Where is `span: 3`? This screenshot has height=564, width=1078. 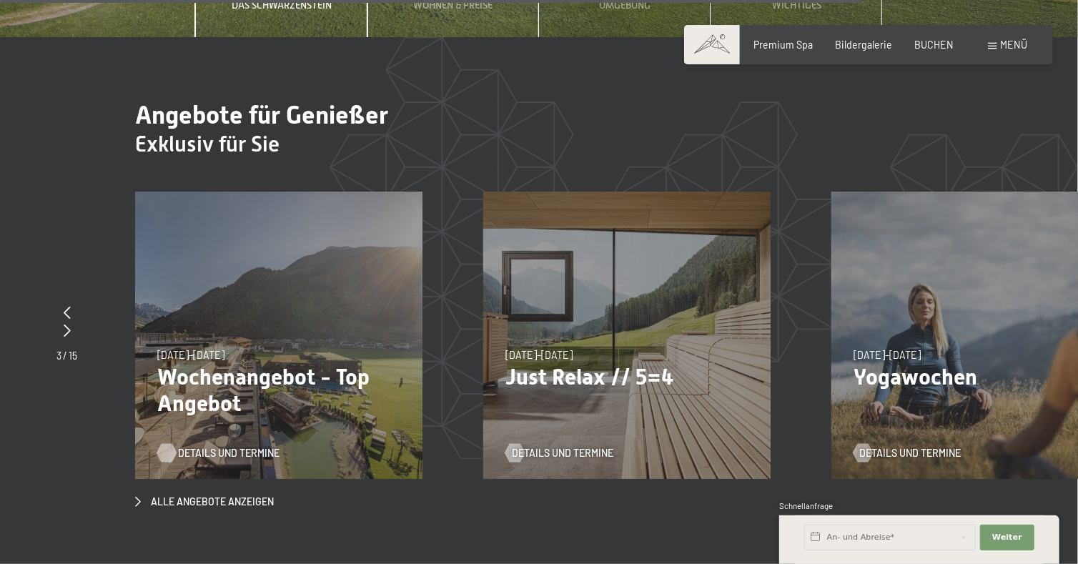
span: 3 is located at coordinates (59, 355).